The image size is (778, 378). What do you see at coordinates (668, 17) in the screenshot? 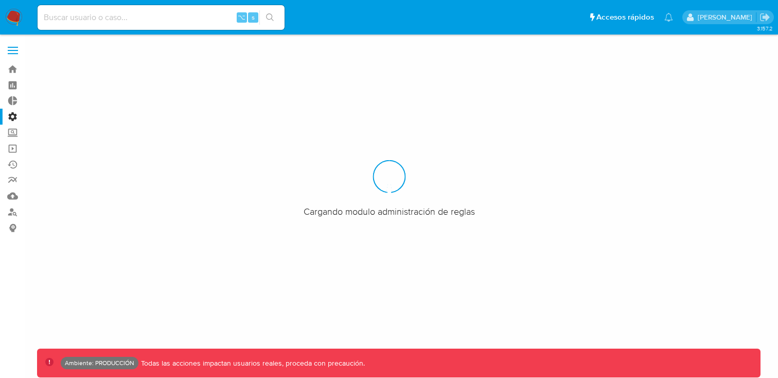
I see `a: Notificaciones` at bounding box center [668, 17].